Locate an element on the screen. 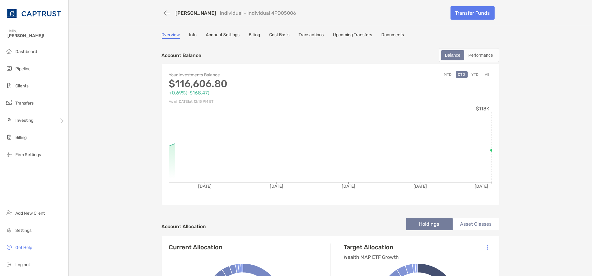 This screenshot has width=592, height=276. div: segmented control is located at coordinates (469, 55).